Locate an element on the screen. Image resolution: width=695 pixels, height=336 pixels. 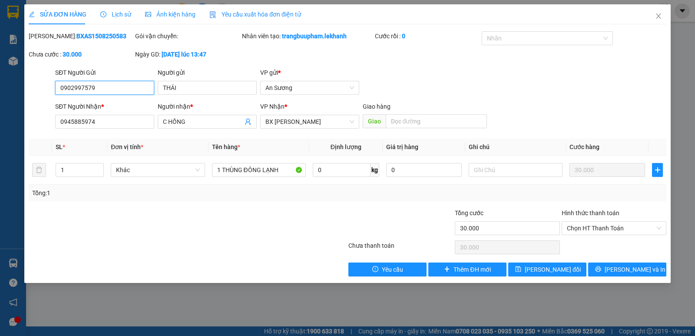
button: Close is located at coordinates (659, 17).